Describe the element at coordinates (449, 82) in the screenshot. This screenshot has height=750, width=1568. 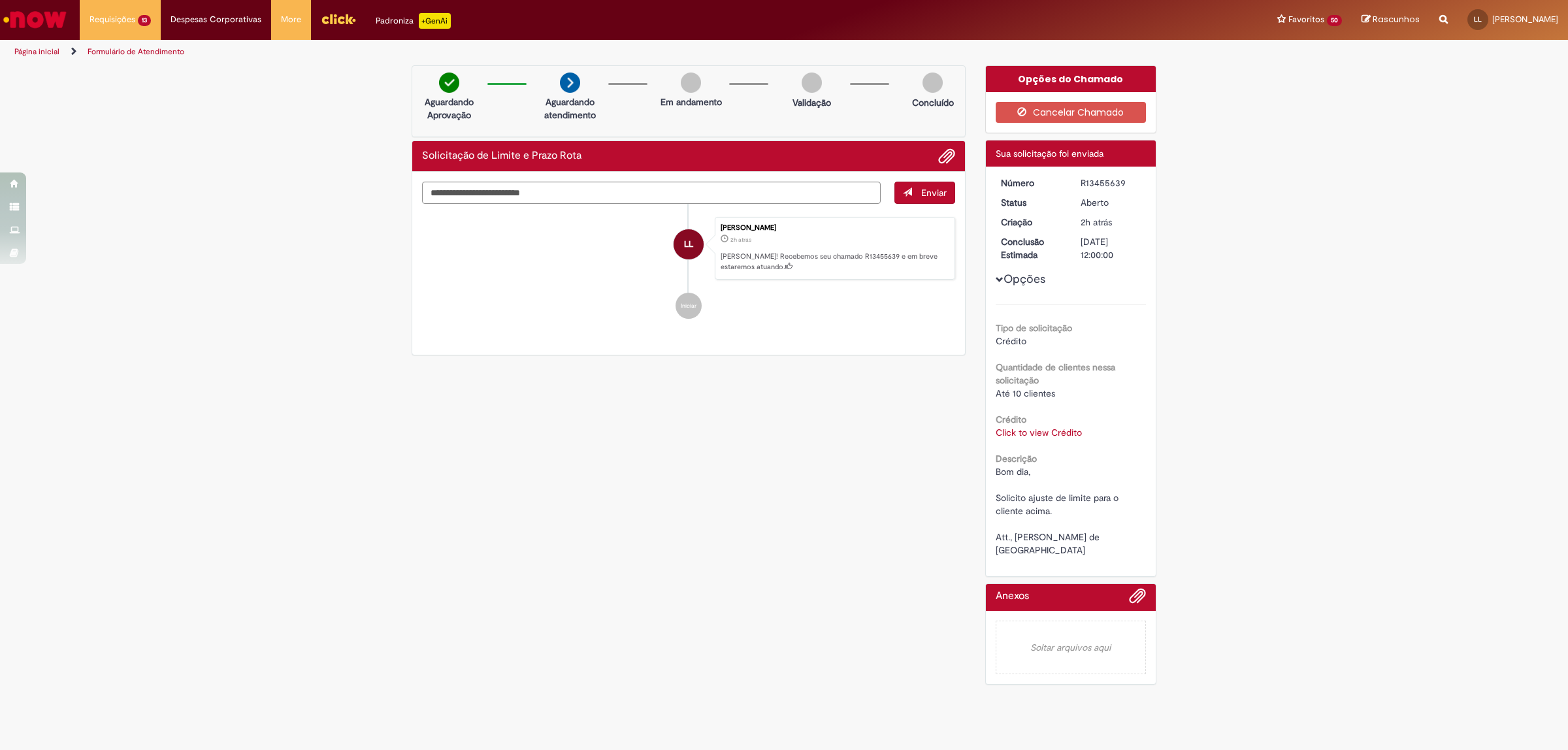
I see `img: check-circle-green.png` at that location.